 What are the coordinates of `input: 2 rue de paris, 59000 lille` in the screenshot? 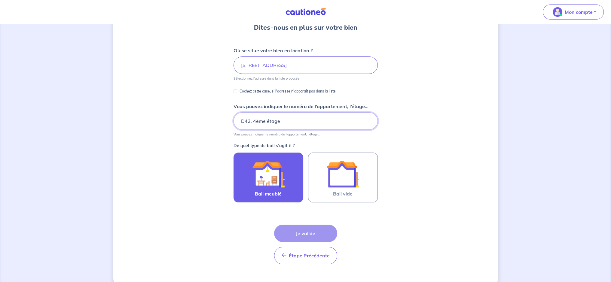 It's located at (306, 65).